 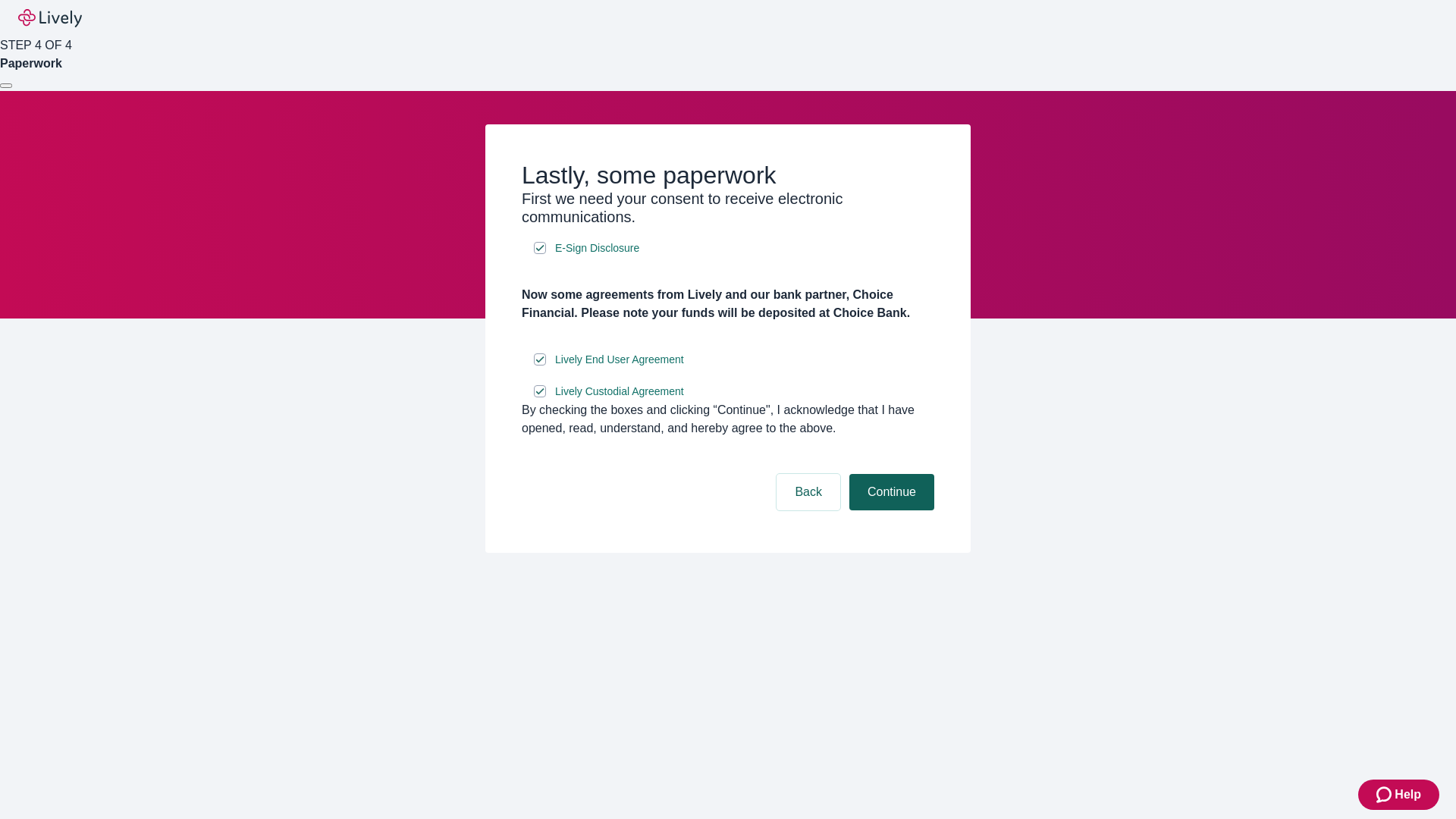 I want to click on svg: Zendesk support icon, so click(x=1385, y=794).